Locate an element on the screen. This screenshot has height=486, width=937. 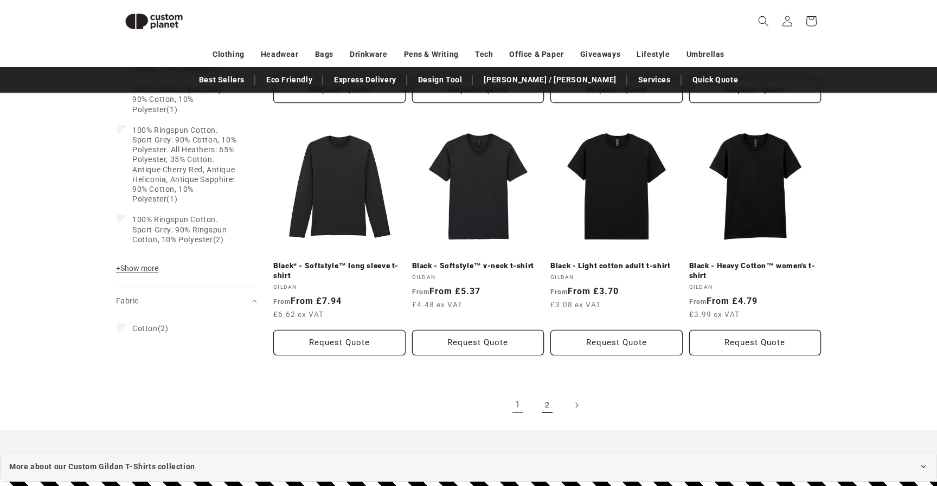
span: Cotton is located at coordinates (145, 328).